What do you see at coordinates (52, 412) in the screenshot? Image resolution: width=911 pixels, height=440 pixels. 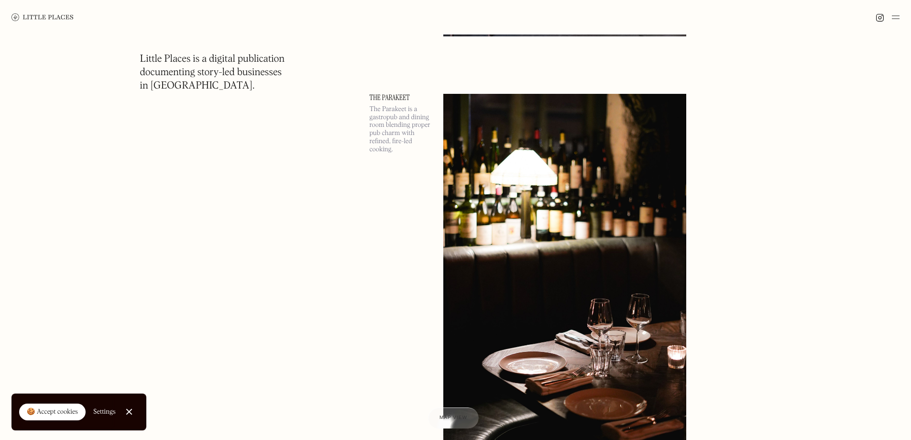 I see `div: 🍪 Accept cookies` at bounding box center [52, 412].